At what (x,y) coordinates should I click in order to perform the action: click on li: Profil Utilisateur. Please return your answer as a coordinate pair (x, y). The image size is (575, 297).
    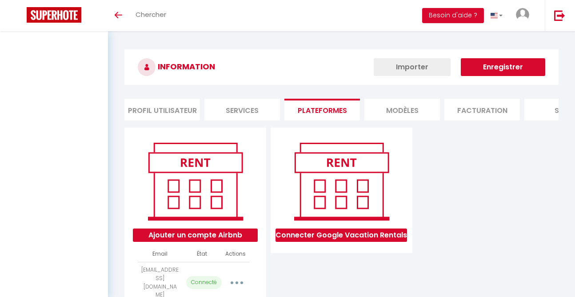
    Looking at the image, I should click on (162, 109).